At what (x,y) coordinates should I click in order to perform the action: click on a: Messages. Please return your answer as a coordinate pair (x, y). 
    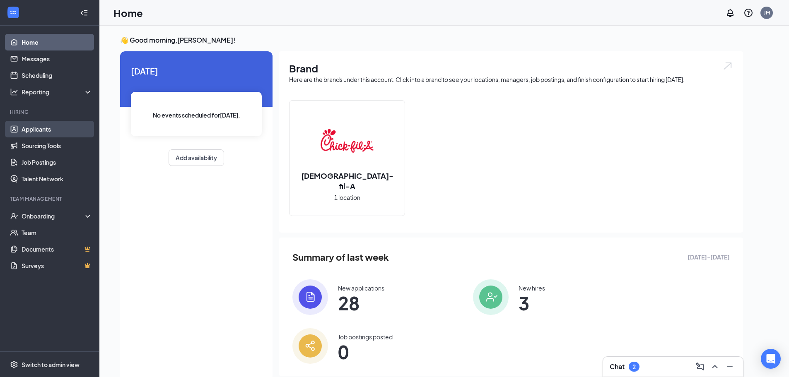
    Looking at the image, I should click on (57, 59).